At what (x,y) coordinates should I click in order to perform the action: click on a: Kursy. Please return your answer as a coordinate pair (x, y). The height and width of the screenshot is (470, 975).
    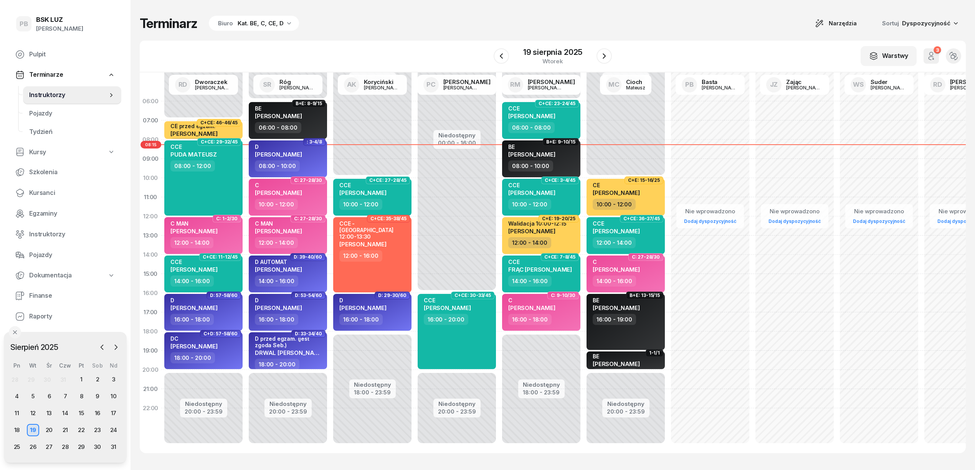
    Looking at the image, I should click on (65, 152).